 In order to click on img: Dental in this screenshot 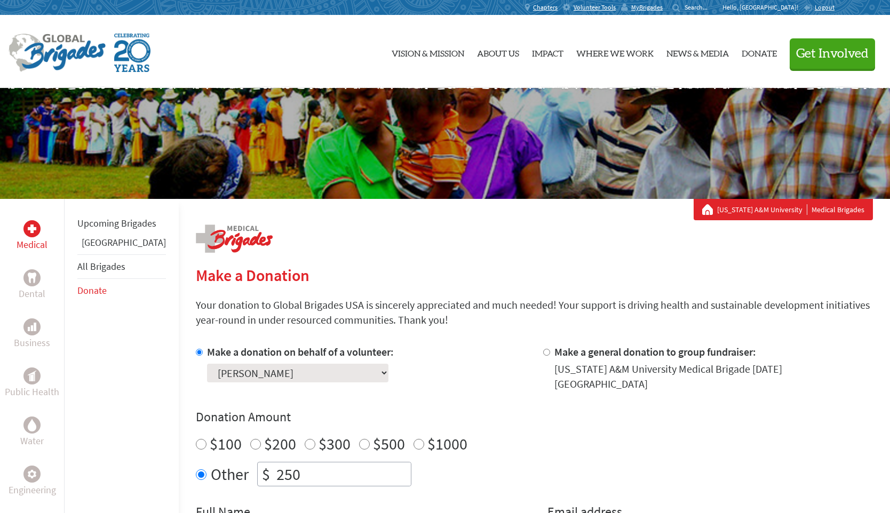, I will do `click(32, 277)`.